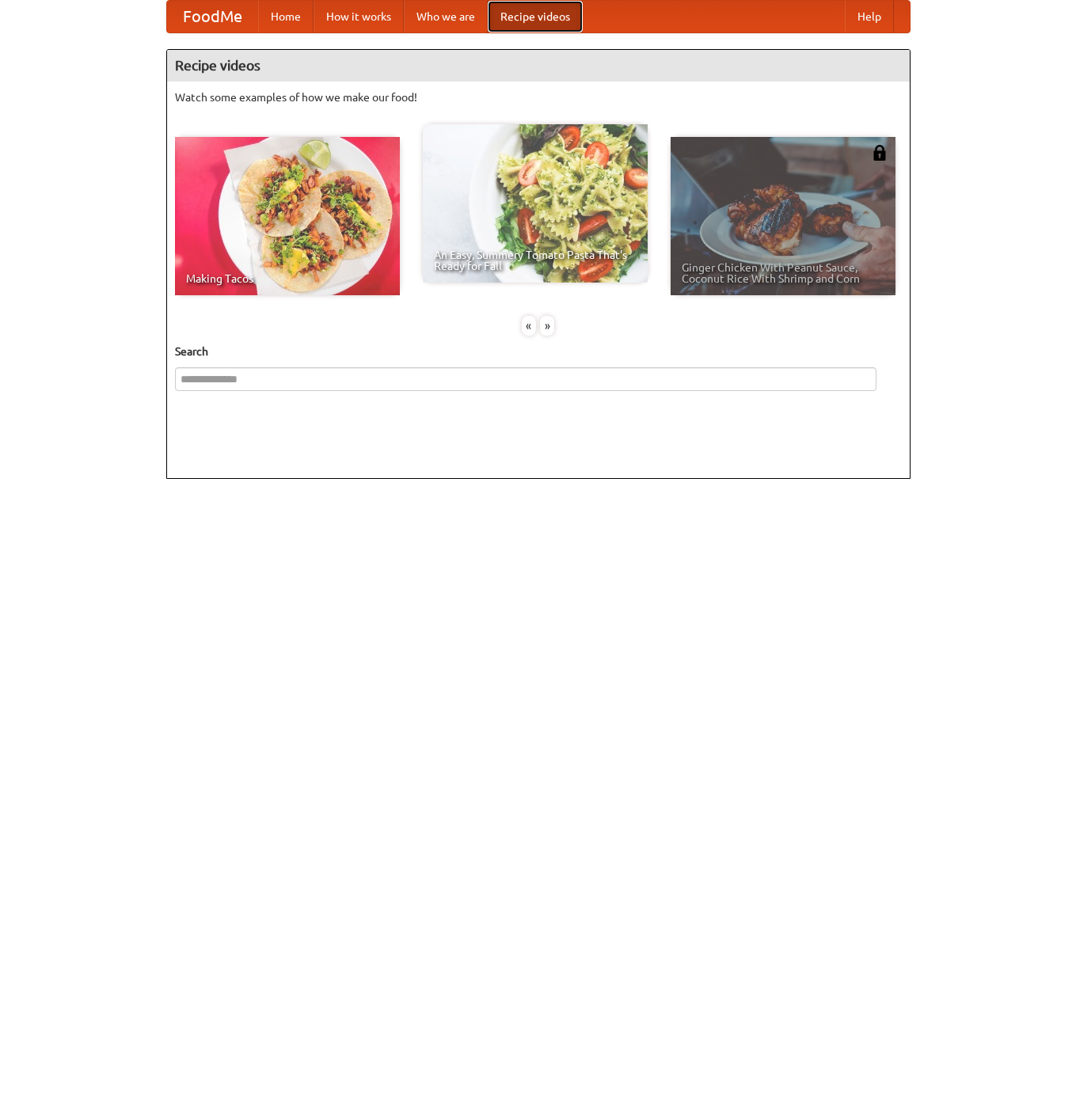  I want to click on a: How it works, so click(359, 16).